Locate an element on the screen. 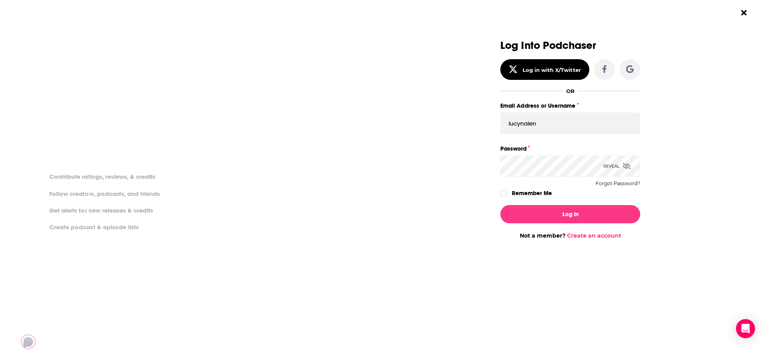 Image resolution: width=763 pixels, height=362 pixels. li: Contribute ratings, reviews, & credits is located at coordinates (103, 176).